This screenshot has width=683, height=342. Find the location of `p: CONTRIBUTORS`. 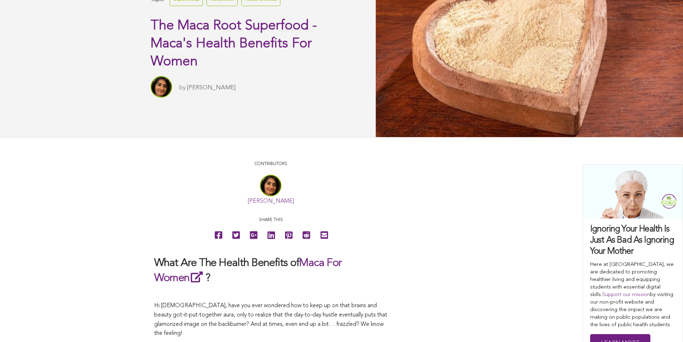

p: CONTRIBUTORS is located at coordinates (271, 164).